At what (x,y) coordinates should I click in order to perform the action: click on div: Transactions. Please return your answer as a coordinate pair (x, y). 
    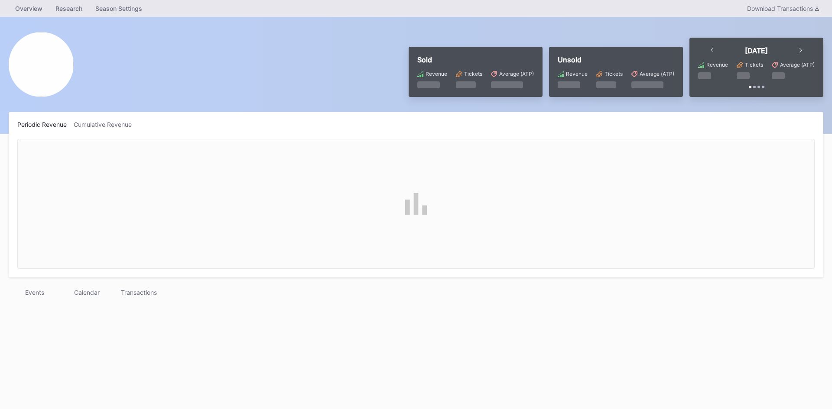
    Looking at the image, I should click on (139, 292).